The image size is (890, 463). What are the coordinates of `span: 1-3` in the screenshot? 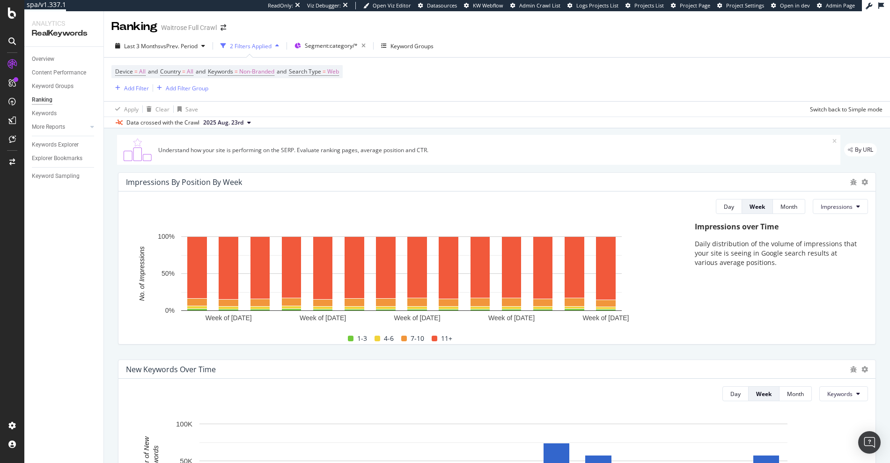 It's located at (362, 339).